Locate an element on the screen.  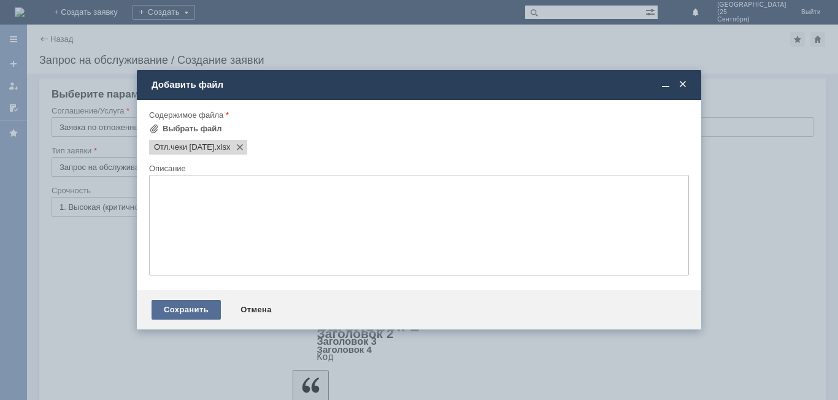
span: Закрыть is located at coordinates (683, 85).